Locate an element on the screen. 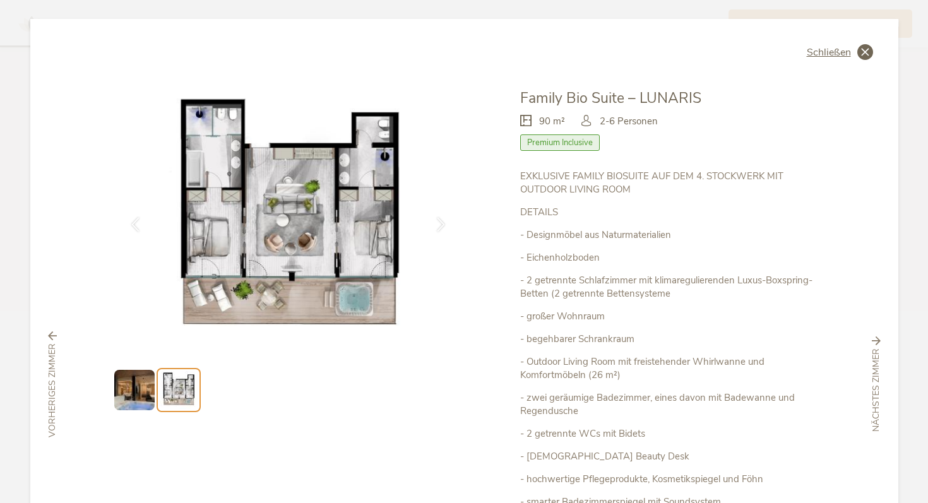 Image resolution: width=928 pixels, height=503 pixels. p: - Eichenholzboden is located at coordinates (668, 257).